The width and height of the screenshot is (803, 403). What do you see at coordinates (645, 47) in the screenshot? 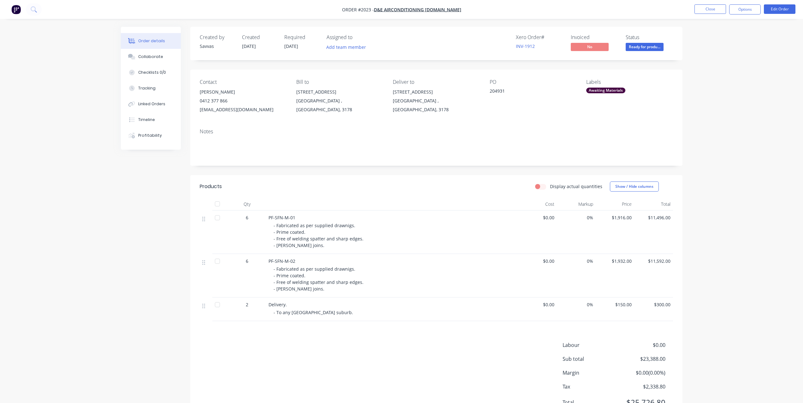
I see `span: Ready for produ...` at bounding box center [645, 47].